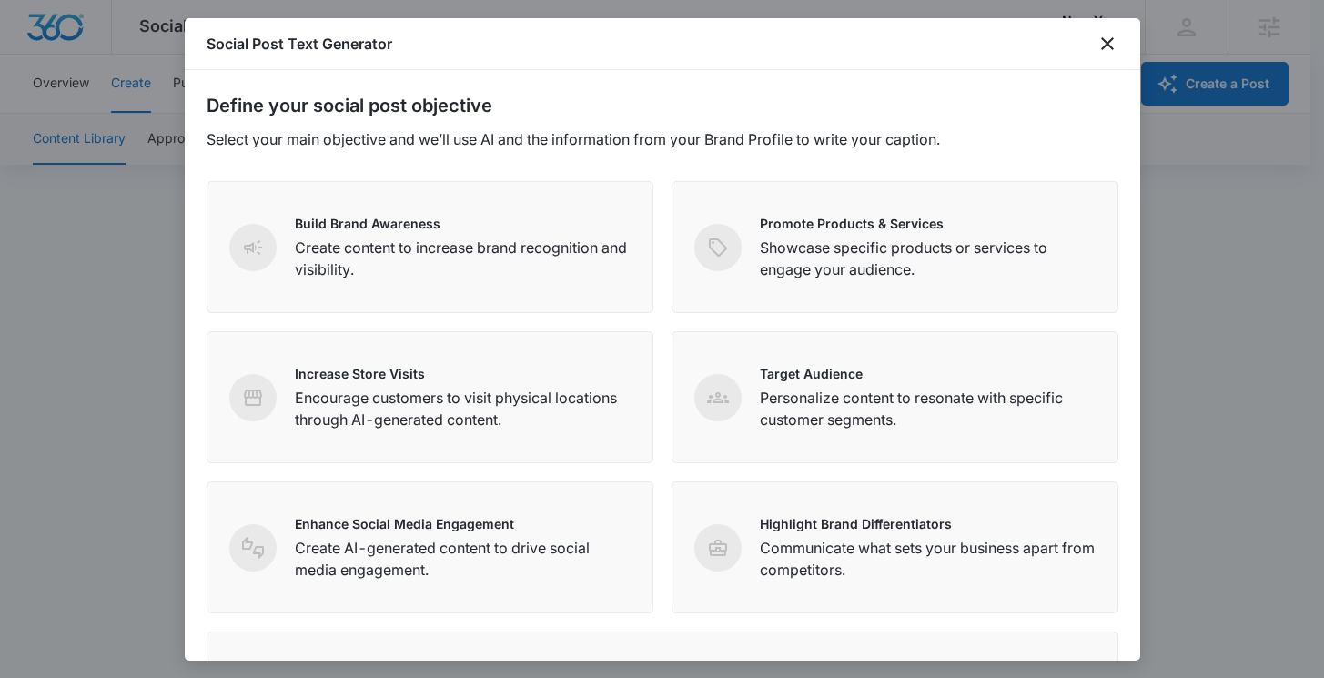 The width and height of the screenshot is (1324, 678). Describe the element at coordinates (927, 523) in the screenshot. I see `p: Highlight Brand Differentiators` at that location.